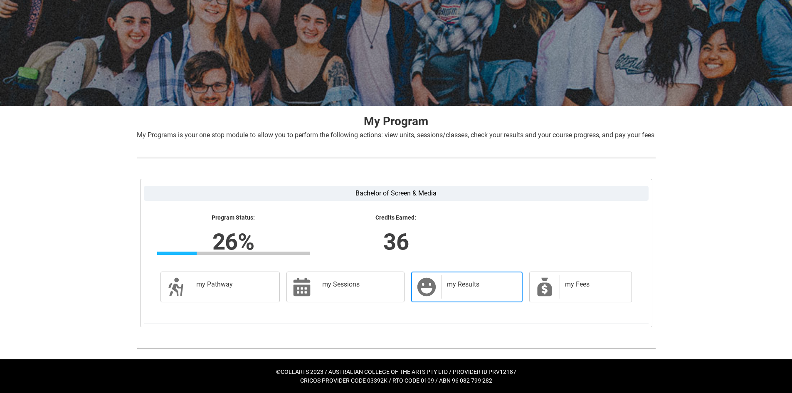 This screenshot has height=393, width=792. What do you see at coordinates (176, 287) in the screenshot?
I see `span: Description of icon when needed` at bounding box center [176, 287].